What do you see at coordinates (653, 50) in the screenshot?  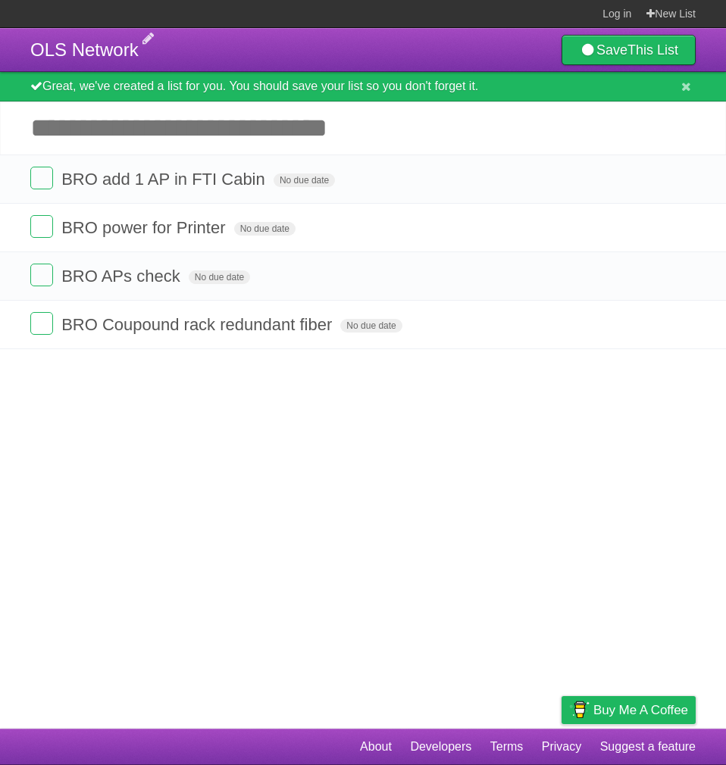 I see `b: This List` at bounding box center [653, 50].